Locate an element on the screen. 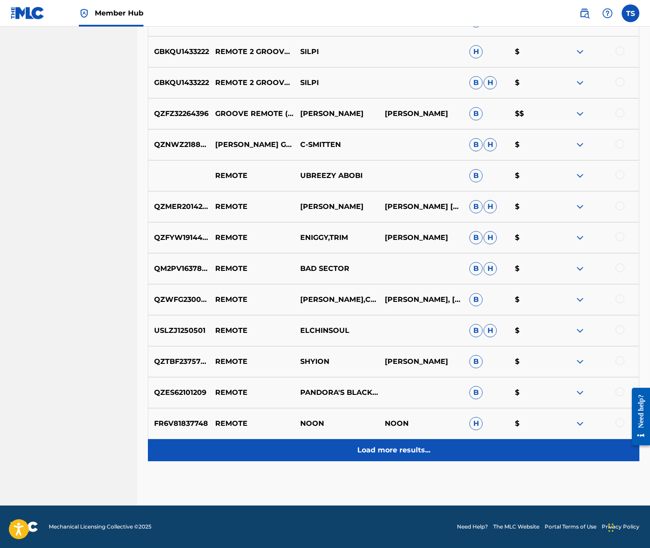 This screenshot has height=548, width=650. p: QZNWZ2188852 is located at coordinates (179, 145).